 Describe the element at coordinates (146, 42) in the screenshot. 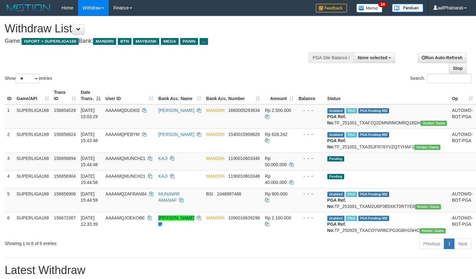

I see `span: MAYBANK` at that location.